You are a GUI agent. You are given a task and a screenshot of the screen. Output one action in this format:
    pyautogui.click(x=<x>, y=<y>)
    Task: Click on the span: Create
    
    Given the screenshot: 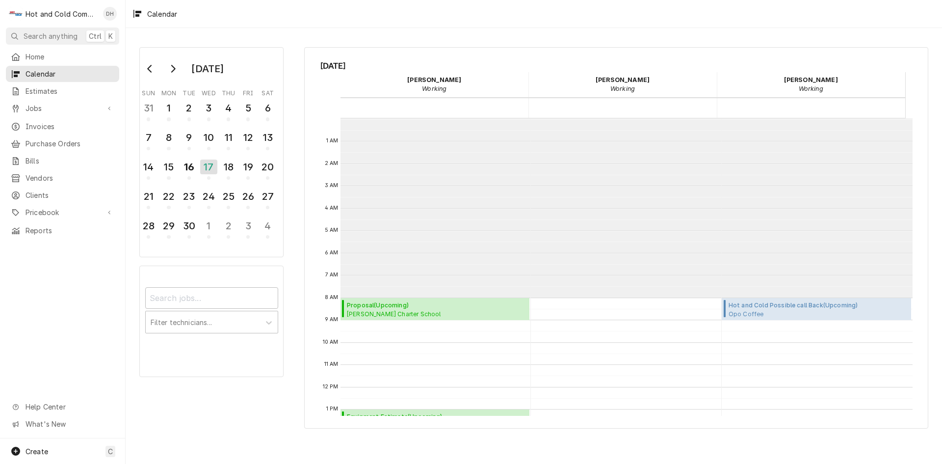 What is the action you would take?
    pyautogui.click(x=37, y=451)
    